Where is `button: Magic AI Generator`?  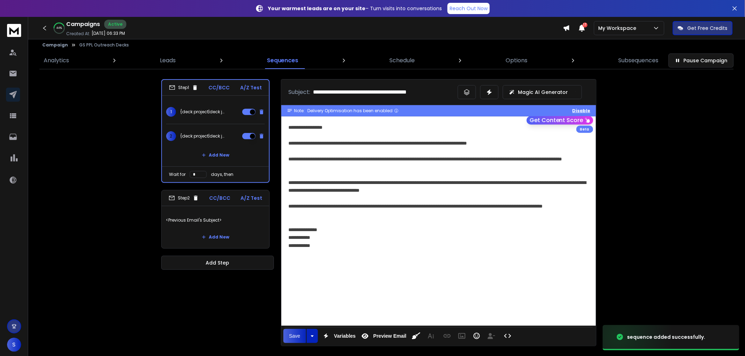
button: Magic AI Generator is located at coordinates (542, 92).